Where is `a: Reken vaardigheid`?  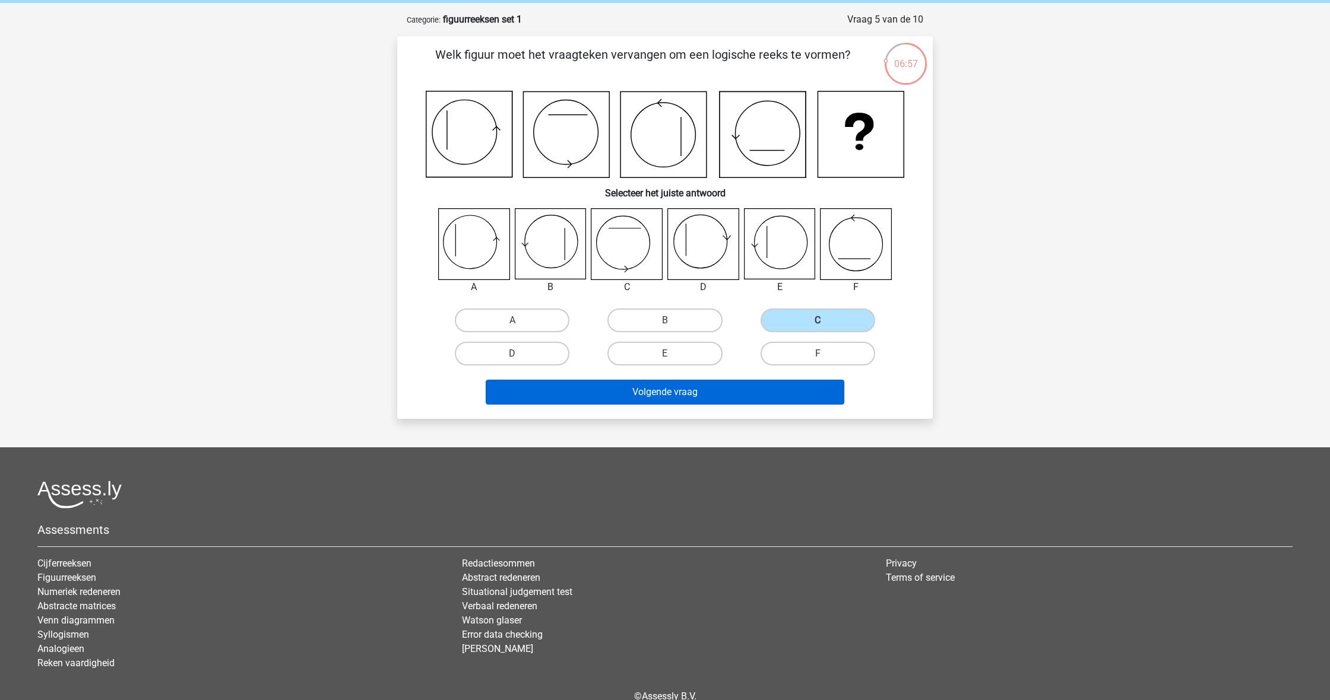 a: Reken vaardigheid is located at coordinates (76, 663).